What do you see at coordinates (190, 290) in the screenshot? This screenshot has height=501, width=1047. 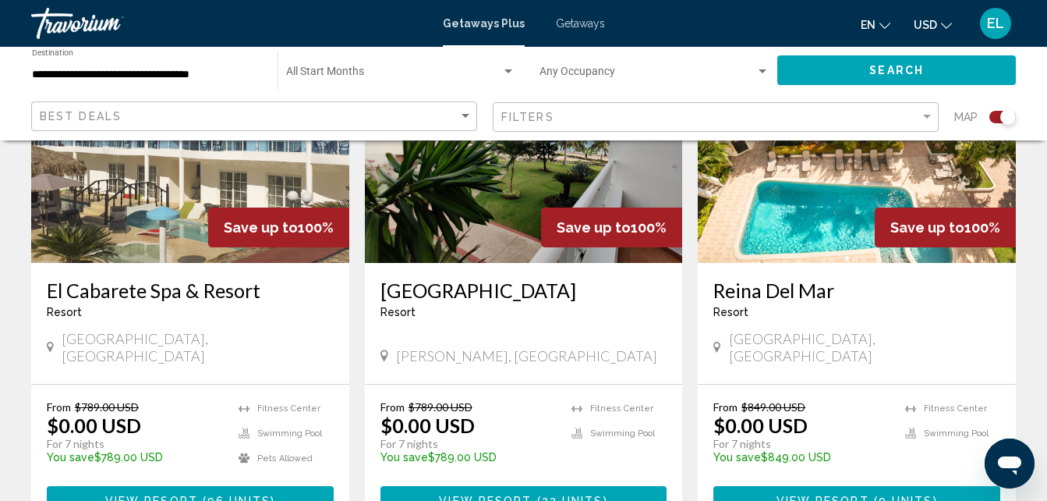 I see `a: El Cabarete Spa & Resort` at bounding box center [190, 290].